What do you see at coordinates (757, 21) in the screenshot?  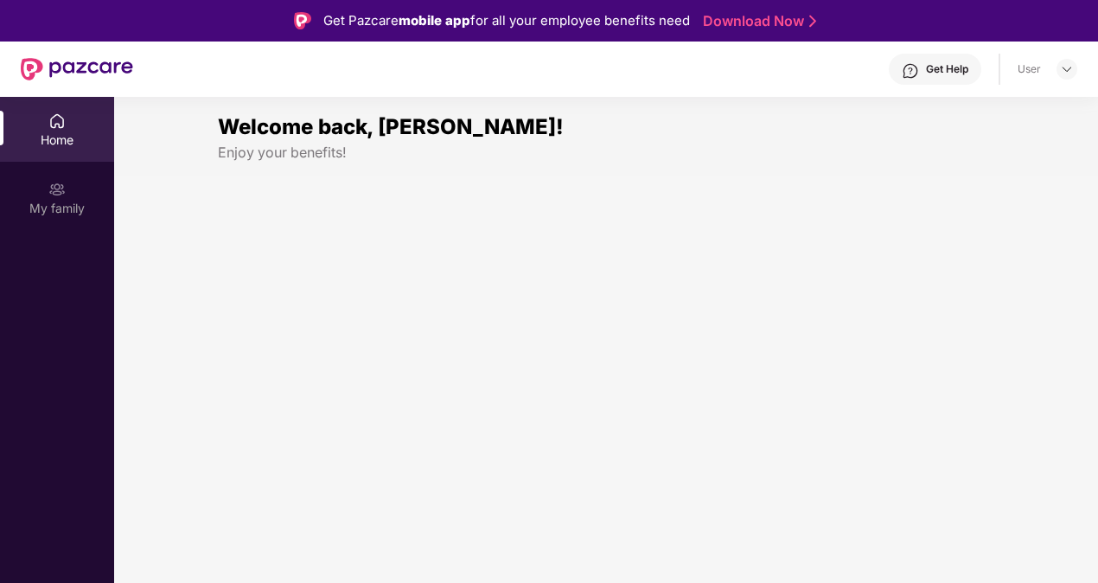 I see `a: Download Now` at bounding box center [757, 21].